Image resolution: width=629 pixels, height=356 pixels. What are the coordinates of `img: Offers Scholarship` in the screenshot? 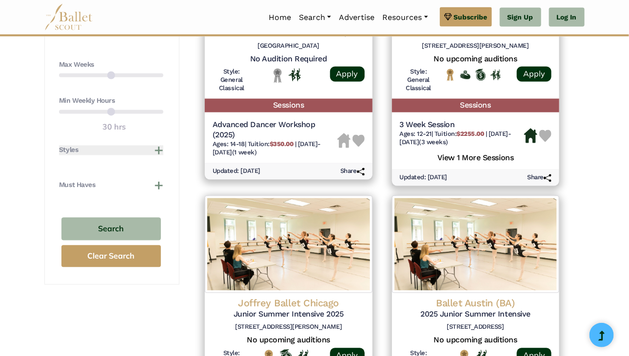 It's located at (480, 75).